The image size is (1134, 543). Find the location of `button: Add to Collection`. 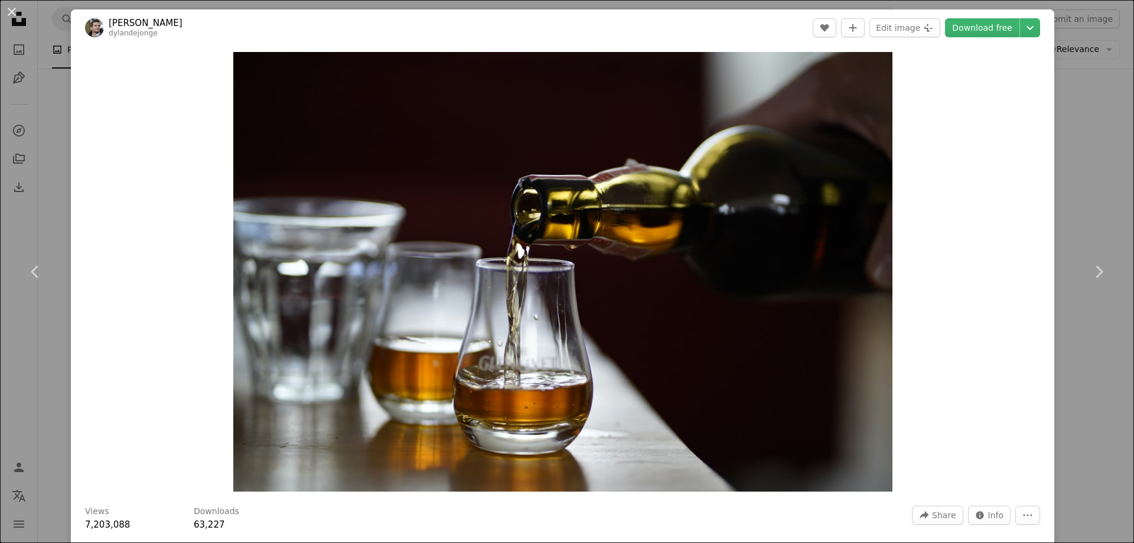

button: Add to Collection is located at coordinates (853, 28).